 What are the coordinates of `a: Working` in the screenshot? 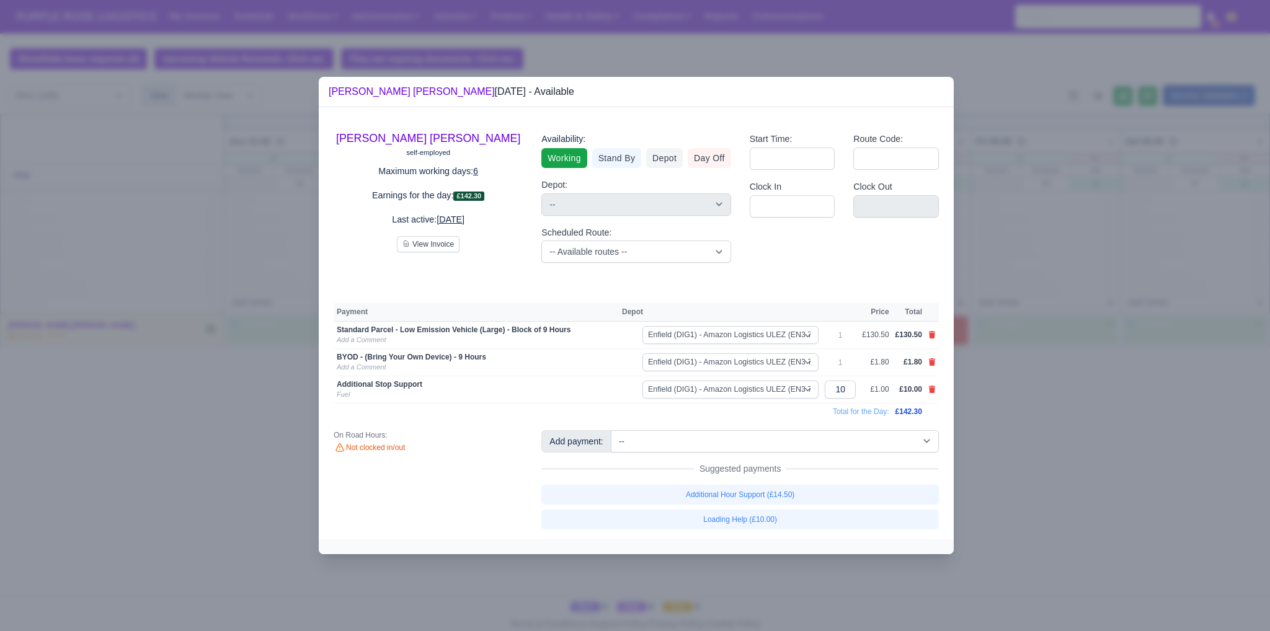 It's located at (563, 158).